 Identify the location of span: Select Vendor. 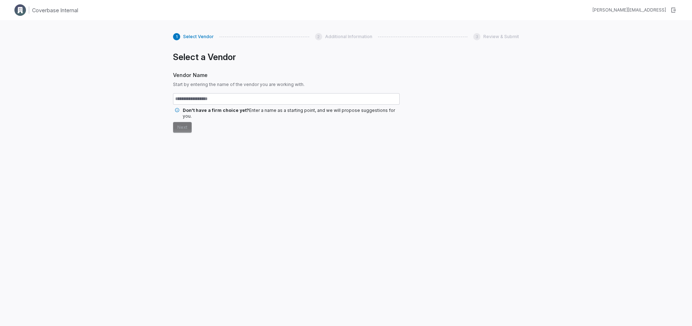
(198, 37).